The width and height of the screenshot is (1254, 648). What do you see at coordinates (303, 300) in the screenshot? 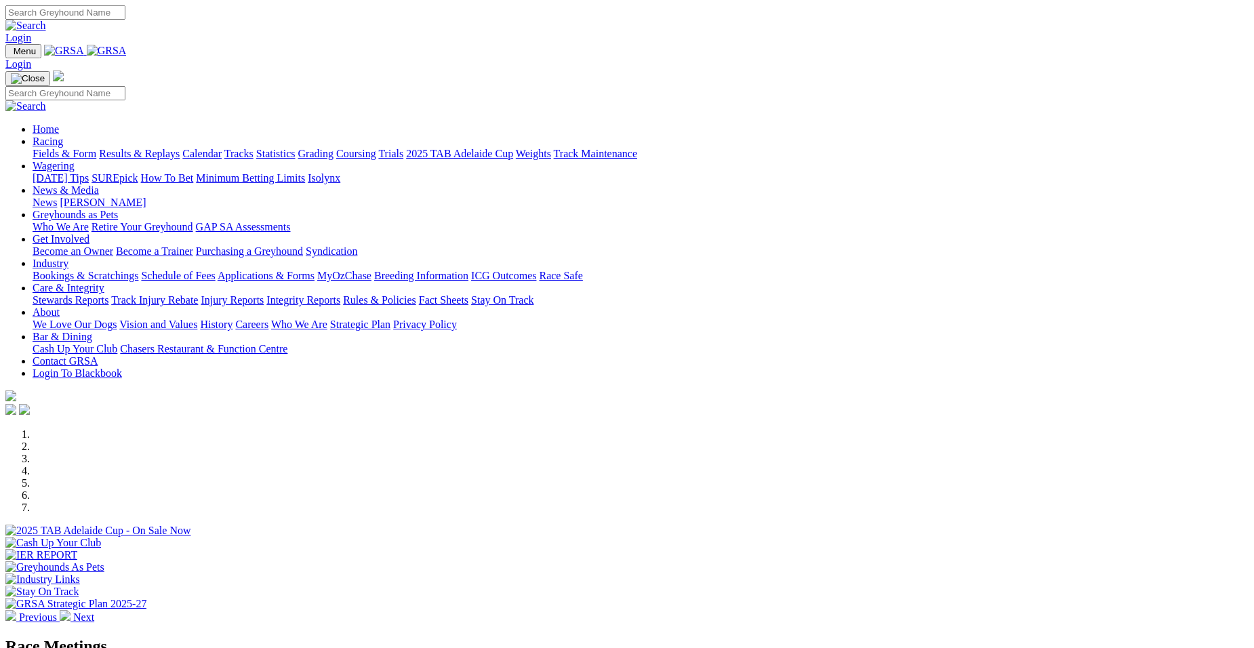
I see `a: Integrity Reports` at bounding box center [303, 300].